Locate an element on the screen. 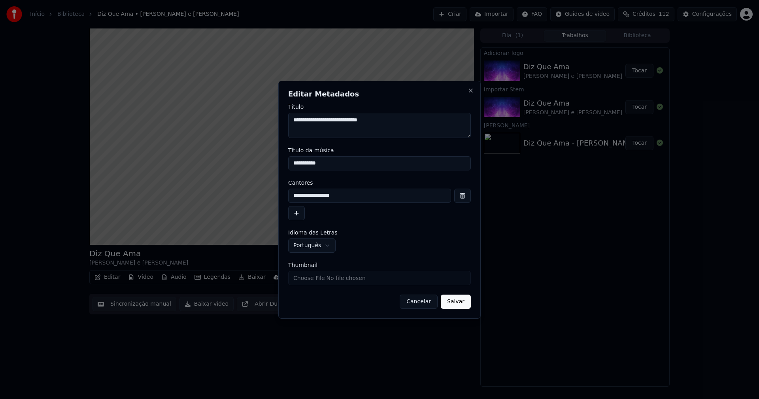  label: Título is located at coordinates (379, 107).